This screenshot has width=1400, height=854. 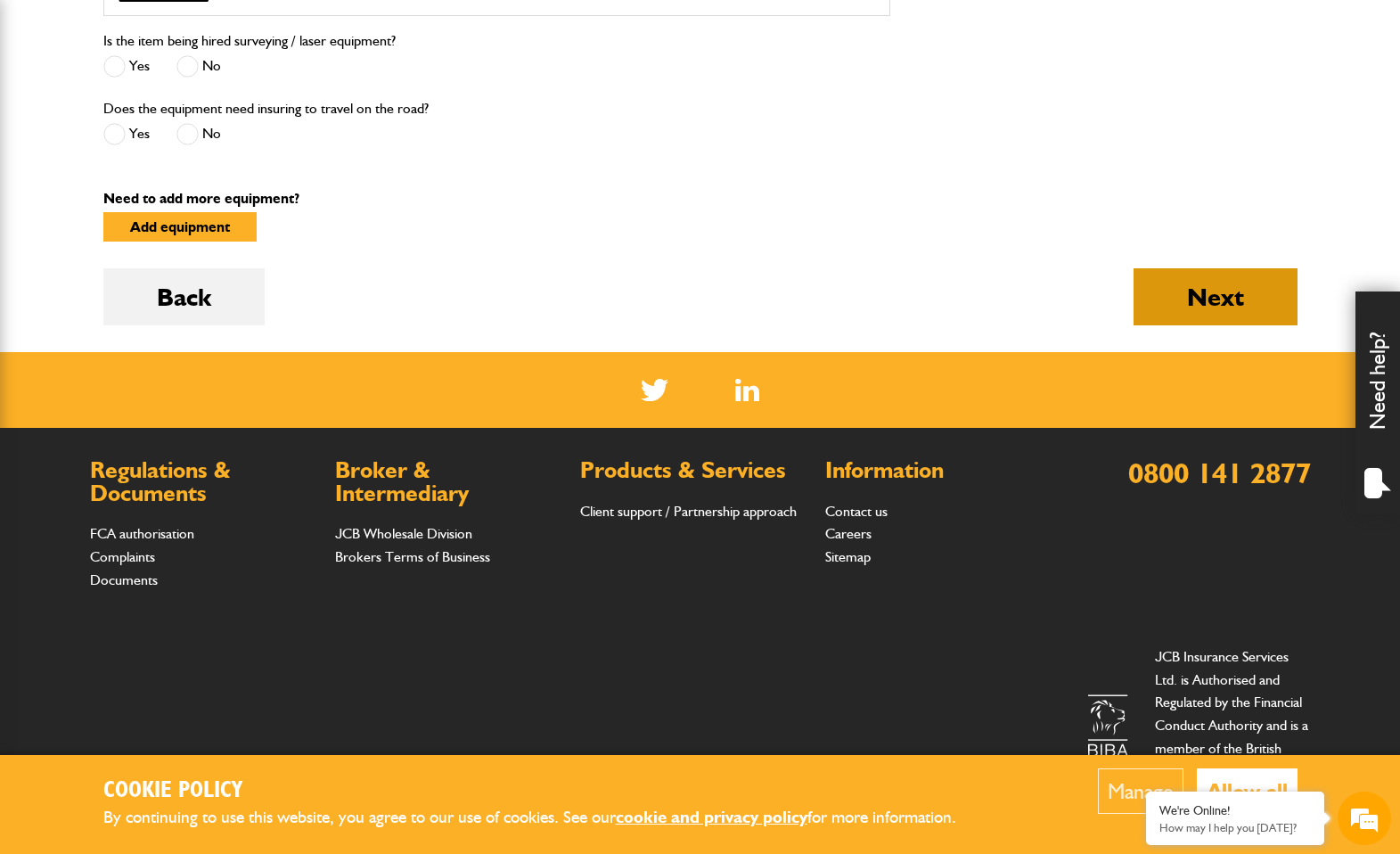 I want to click on img: Twitter, so click(x=654, y=390).